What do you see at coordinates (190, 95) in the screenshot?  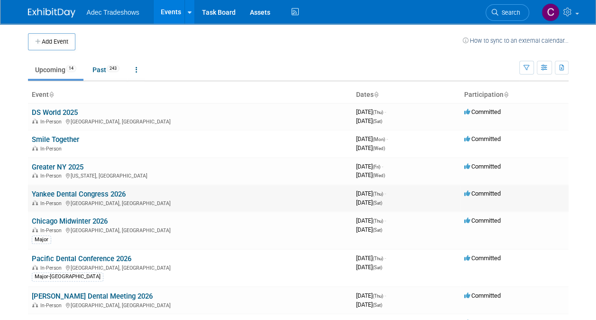 I see `th: Event` at bounding box center [190, 95].